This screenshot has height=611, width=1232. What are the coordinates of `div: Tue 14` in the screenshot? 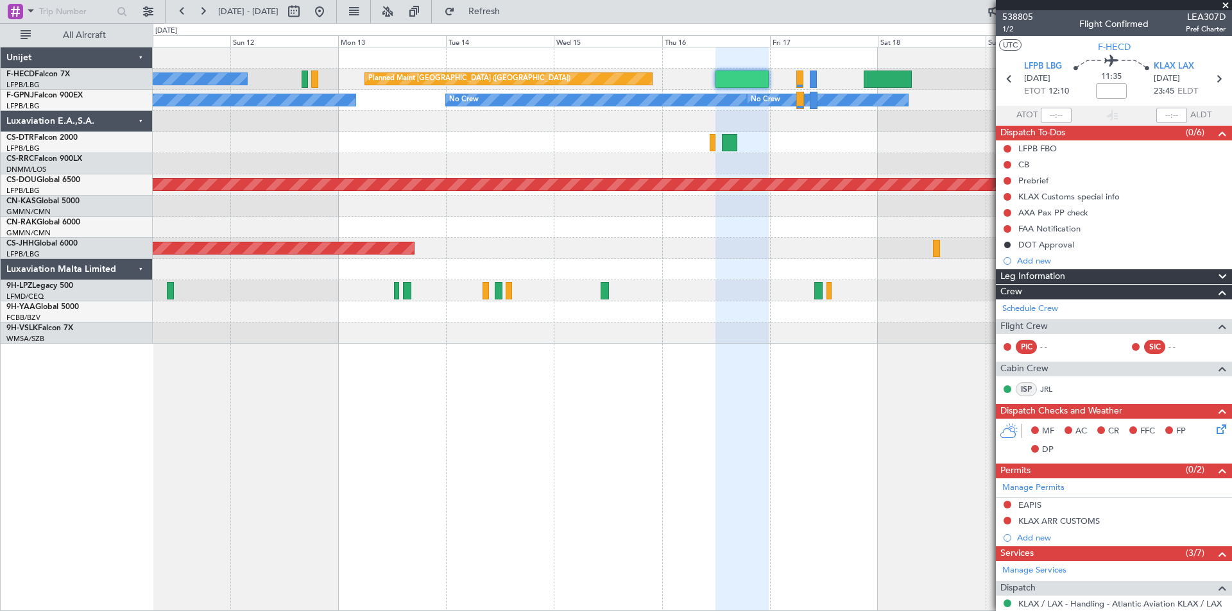 It's located at (500, 41).